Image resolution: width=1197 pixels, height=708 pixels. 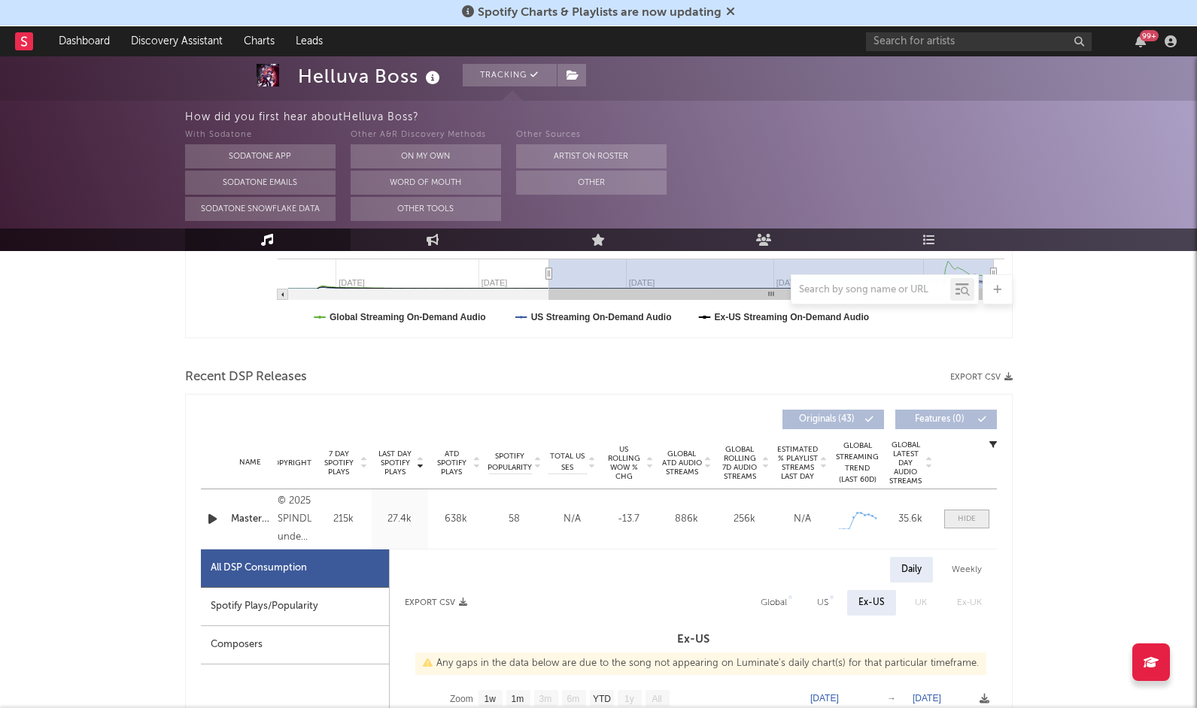 I want to click on button: Other, so click(x=591, y=183).